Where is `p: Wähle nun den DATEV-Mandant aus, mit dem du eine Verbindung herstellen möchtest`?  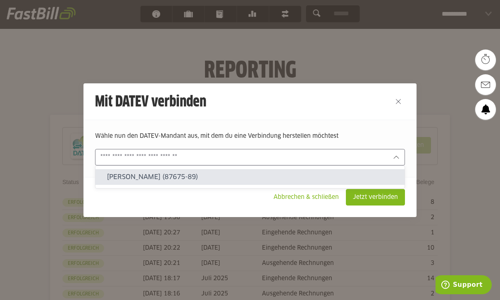 p: Wähle nun den DATEV-Mandant aus, mit dem du eine Verbindung herstellen möchtest is located at coordinates (250, 136).